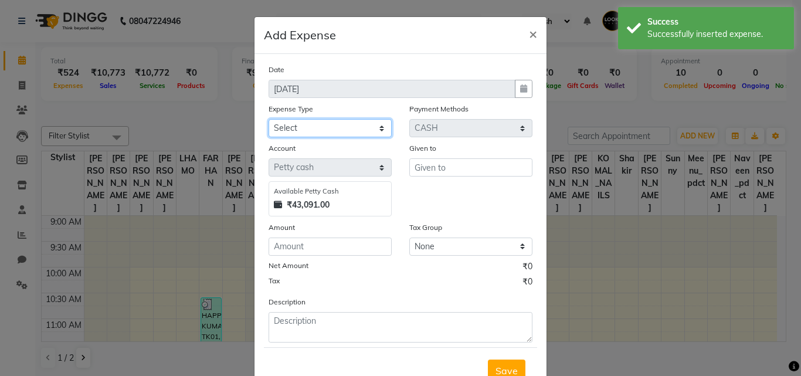  I want to click on label: Given to, so click(423, 148).